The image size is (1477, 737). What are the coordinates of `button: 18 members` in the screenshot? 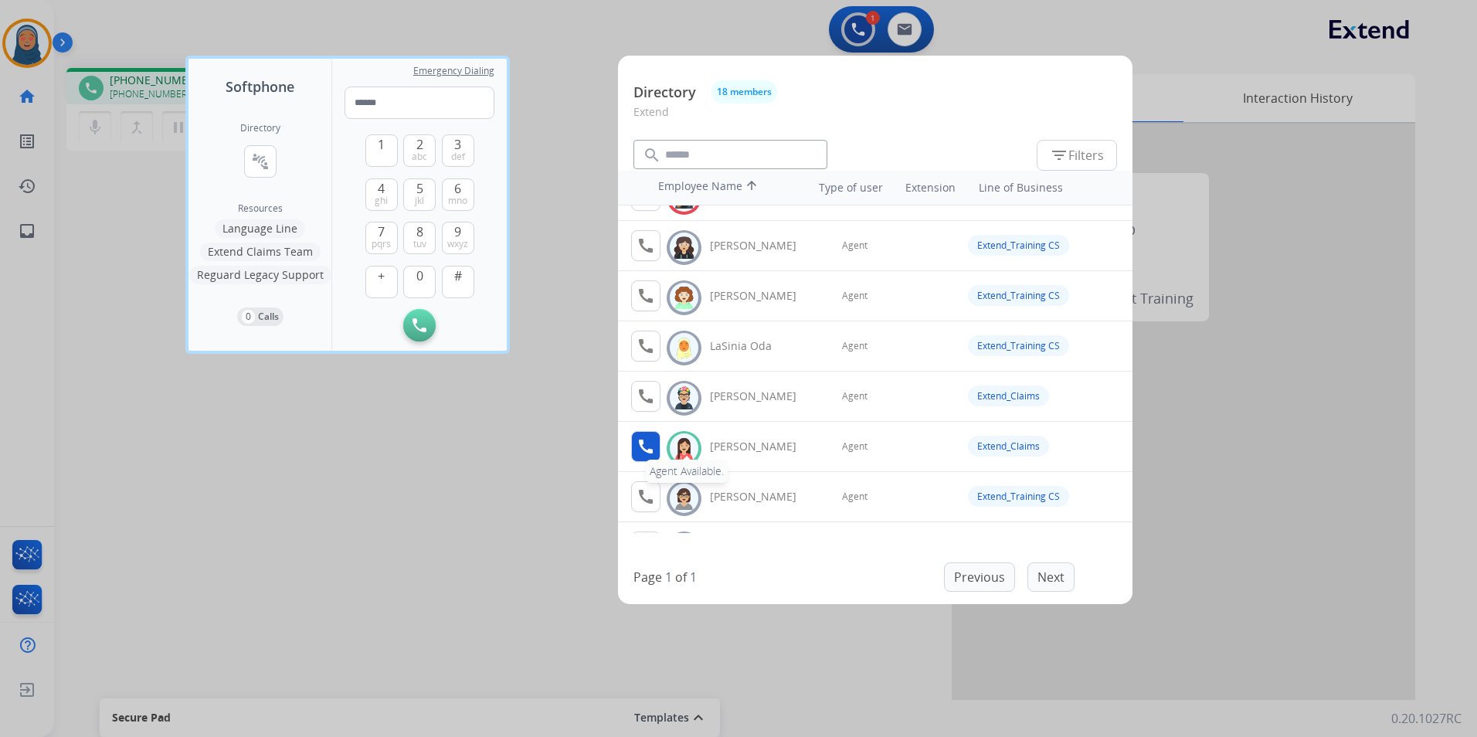 It's located at (744, 92).